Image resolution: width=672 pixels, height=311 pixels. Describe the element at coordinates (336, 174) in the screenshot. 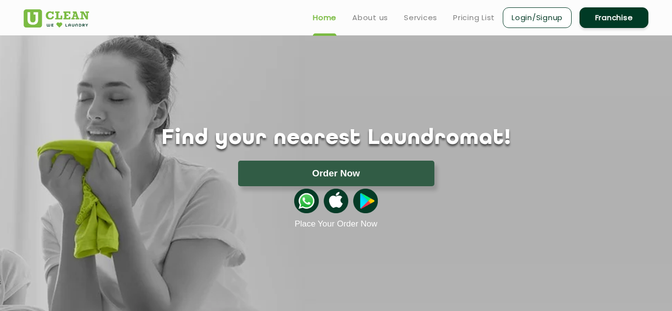

I see `button: Order Now` at that location.